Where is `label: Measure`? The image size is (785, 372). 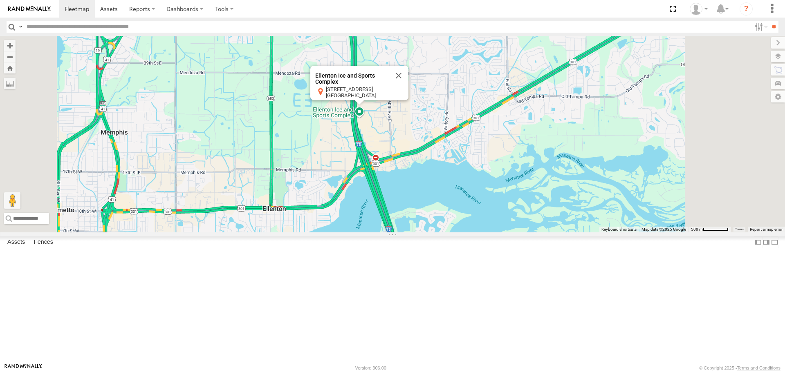
label: Measure is located at coordinates (10, 83).